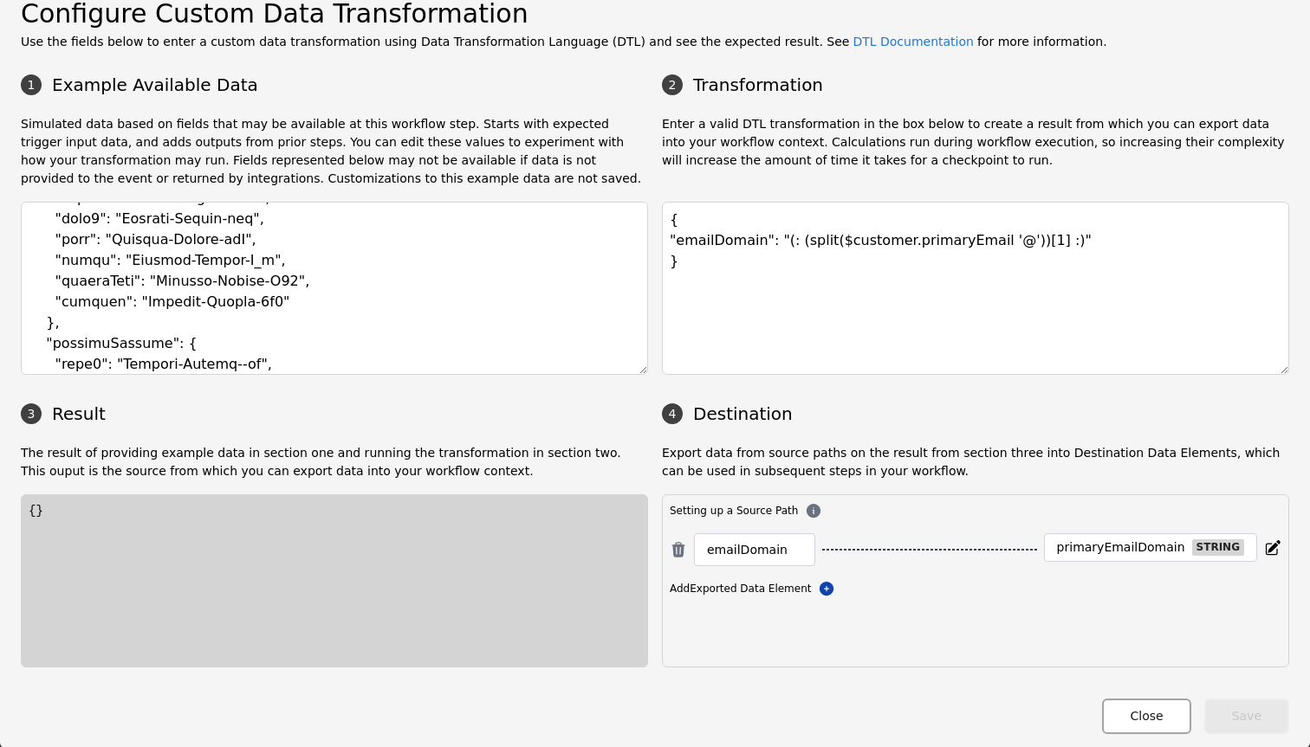 This screenshot has height=747, width=1310. I want to click on p: Simulated data based on fields that may be available at this workflow step. Starts with expected ..., so click(334, 152).